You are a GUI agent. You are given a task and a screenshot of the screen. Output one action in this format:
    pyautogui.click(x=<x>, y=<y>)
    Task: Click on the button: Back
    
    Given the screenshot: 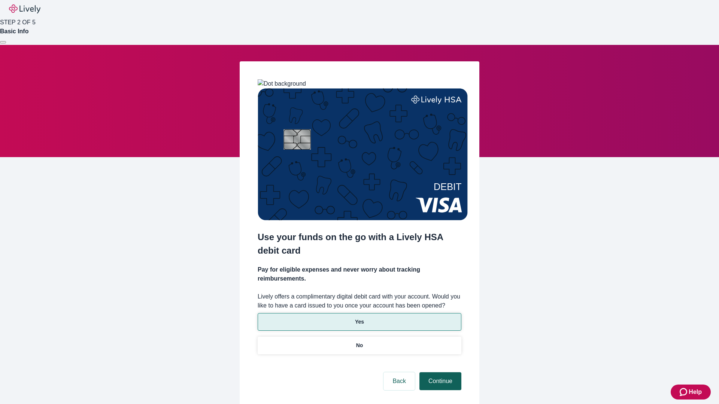 What is the action you would take?
    pyautogui.click(x=399, y=381)
    